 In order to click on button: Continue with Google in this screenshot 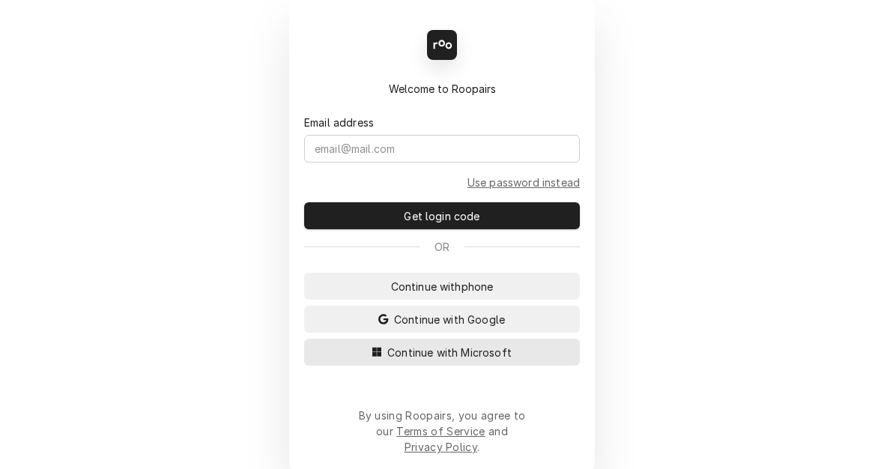, I will do `click(442, 319)`.